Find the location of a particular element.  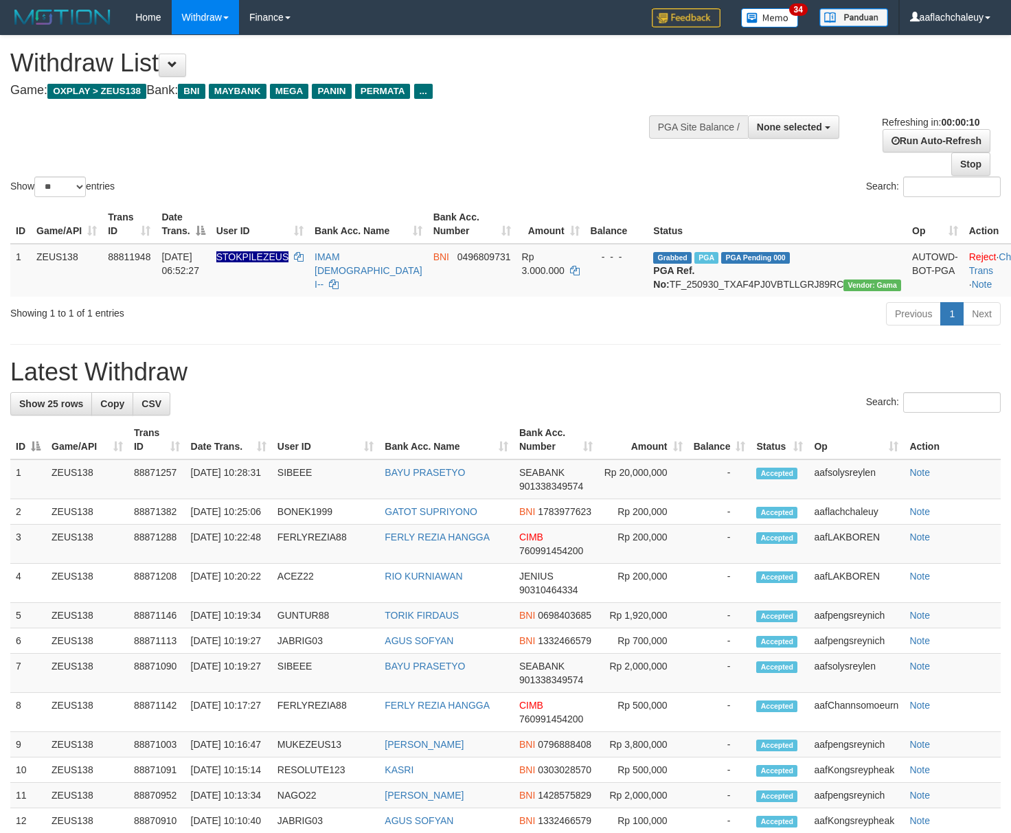

td: 10 is located at coordinates (28, 770).